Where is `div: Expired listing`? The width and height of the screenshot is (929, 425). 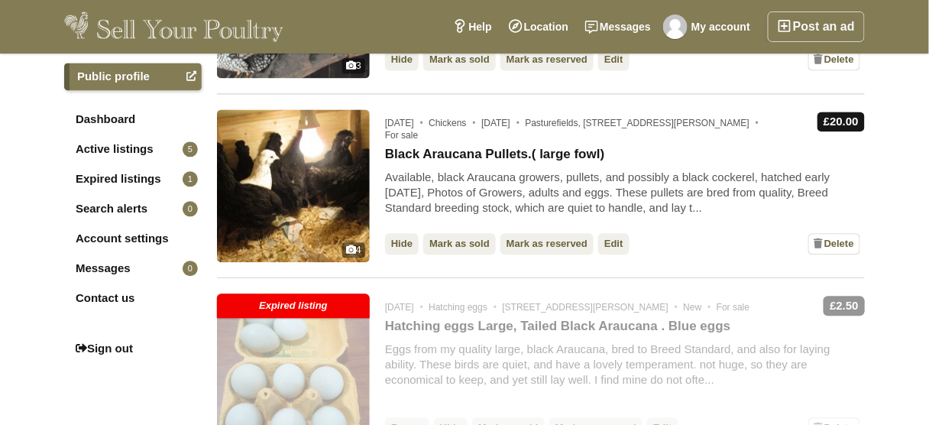
div: Expired listing is located at coordinates (293, 306).